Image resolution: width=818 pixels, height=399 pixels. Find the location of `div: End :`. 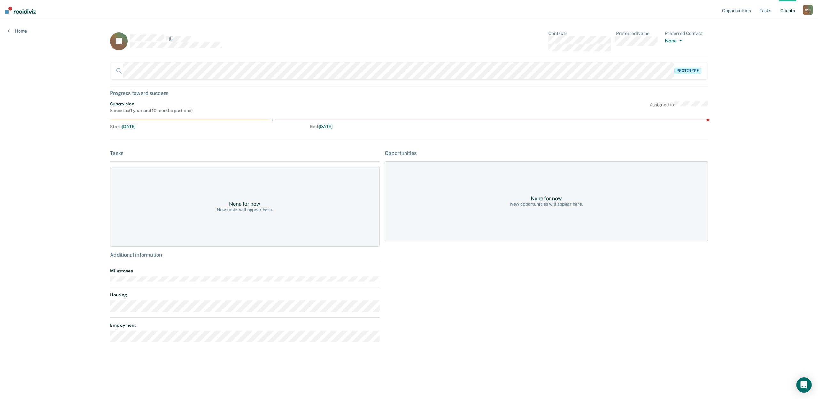

div: End : is located at coordinates (278, 127).